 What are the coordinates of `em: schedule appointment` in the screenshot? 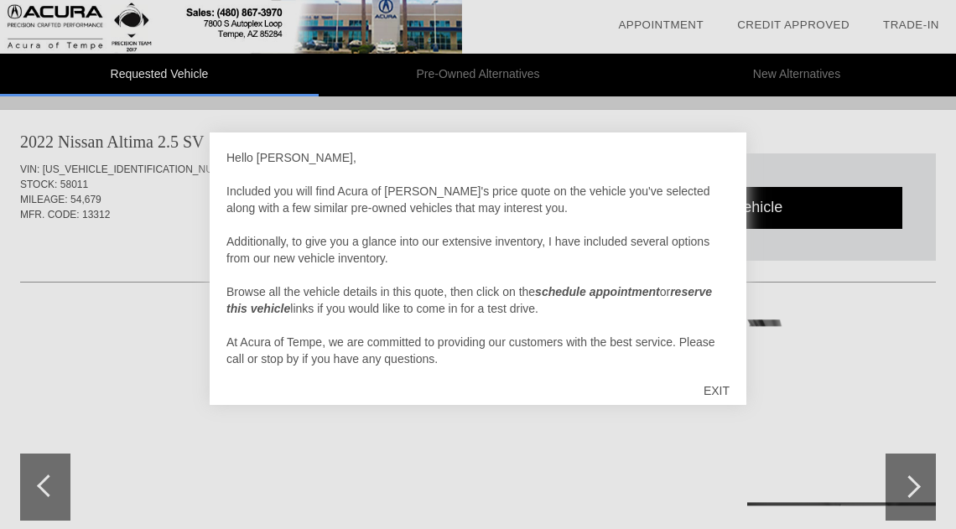 It's located at (597, 292).